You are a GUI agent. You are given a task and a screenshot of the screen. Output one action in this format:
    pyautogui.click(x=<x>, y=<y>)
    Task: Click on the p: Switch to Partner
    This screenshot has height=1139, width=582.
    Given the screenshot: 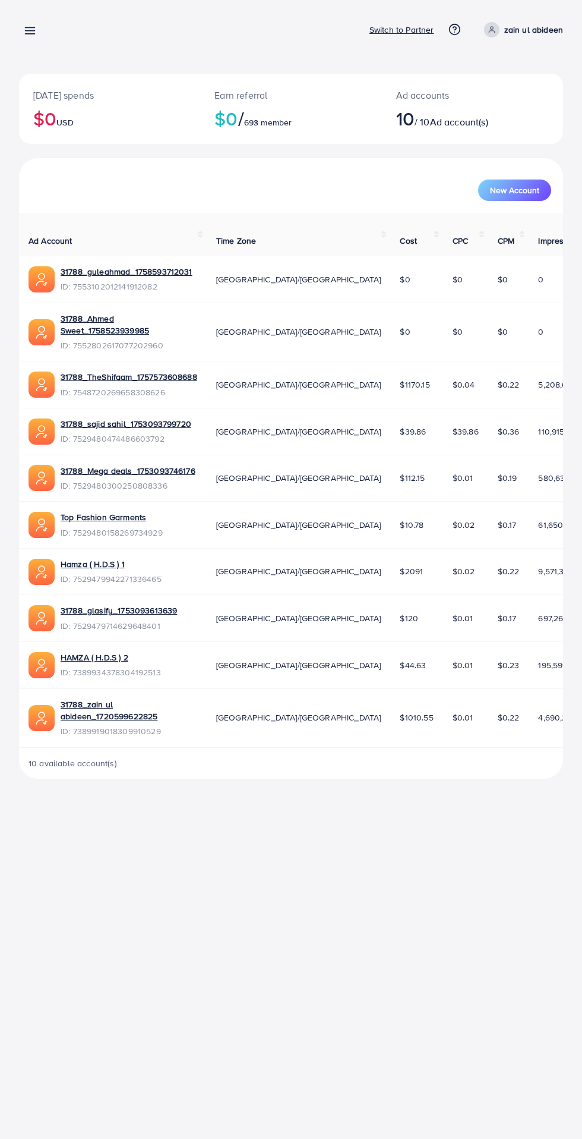 What is the action you would take?
    pyautogui.click(x=402, y=30)
    